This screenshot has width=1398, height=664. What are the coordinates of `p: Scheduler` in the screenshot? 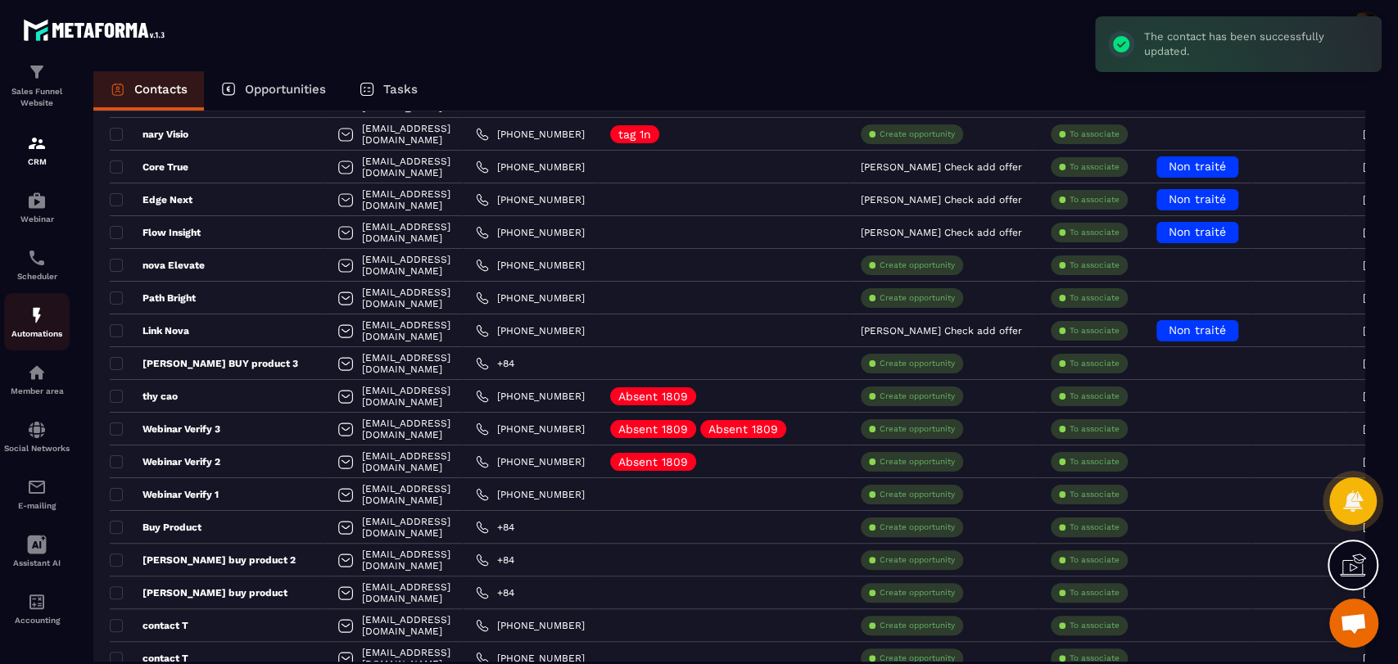 It's located at (37, 276).